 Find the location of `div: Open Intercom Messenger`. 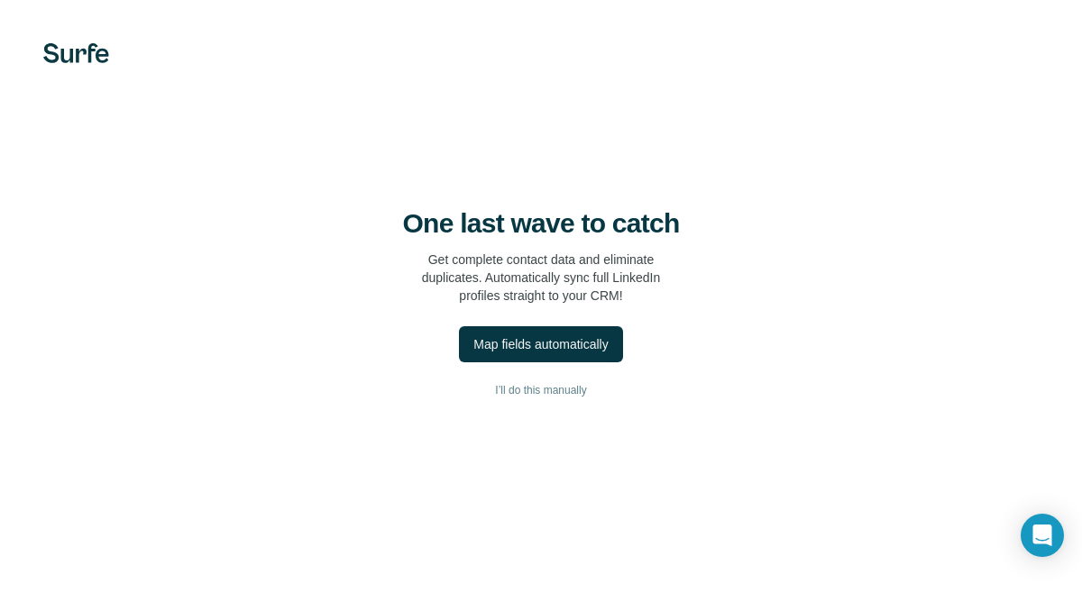

div: Open Intercom Messenger is located at coordinates (1042, 535).